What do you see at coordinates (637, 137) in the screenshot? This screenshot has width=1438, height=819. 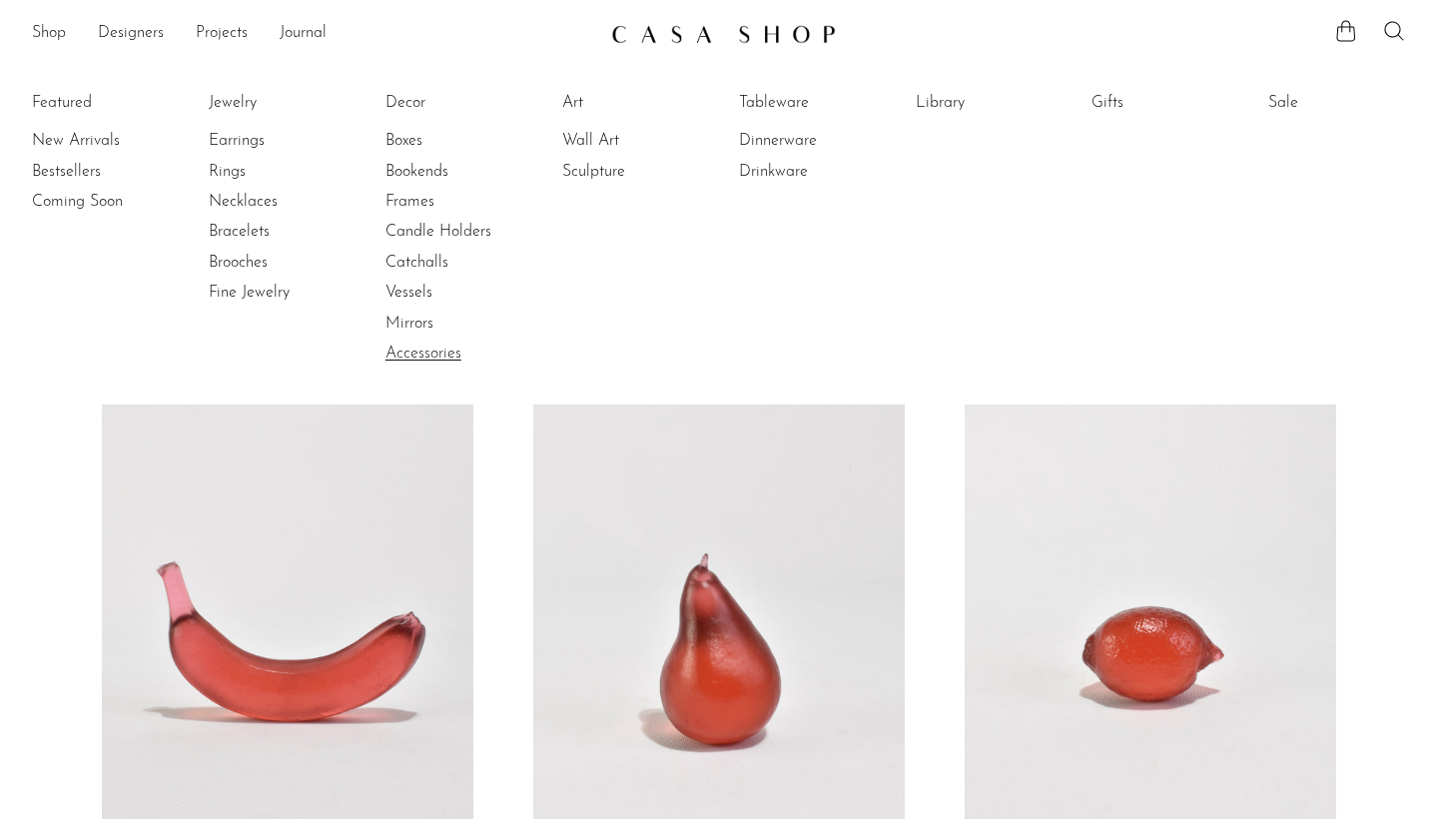 I see `ul: Art` at bounding box center [637, 137].